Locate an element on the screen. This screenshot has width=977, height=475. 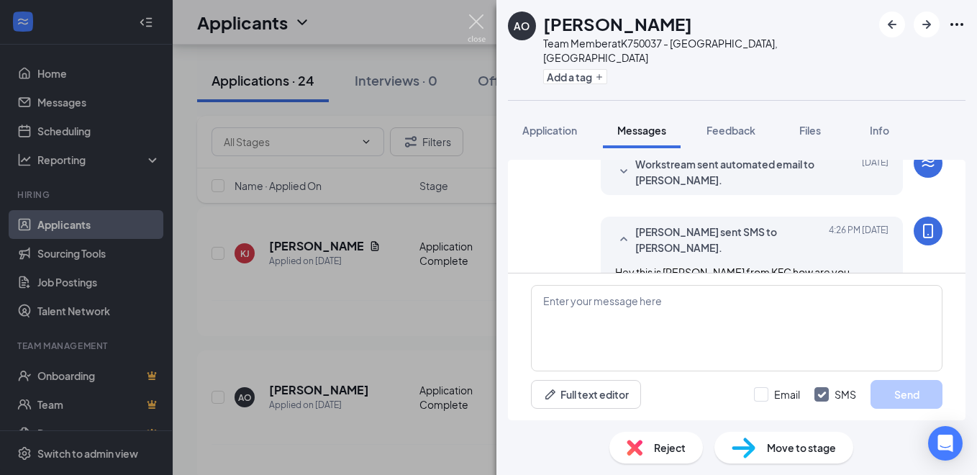
button: Send is located at coordinates (907, 394).